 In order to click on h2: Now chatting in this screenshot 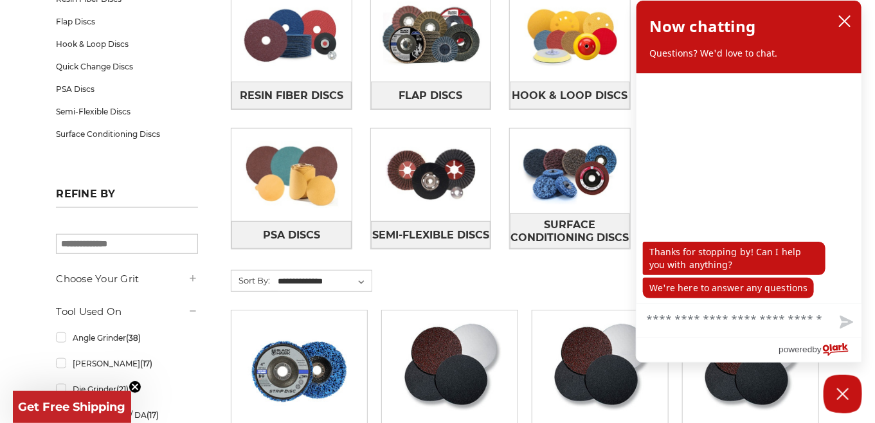, I will do `click(702, 26)`.